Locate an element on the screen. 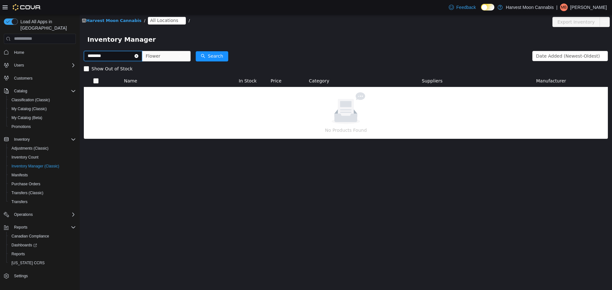 This screenshot has height=290, width=612. button: Export Inventory is located at coordinates (496, 7).